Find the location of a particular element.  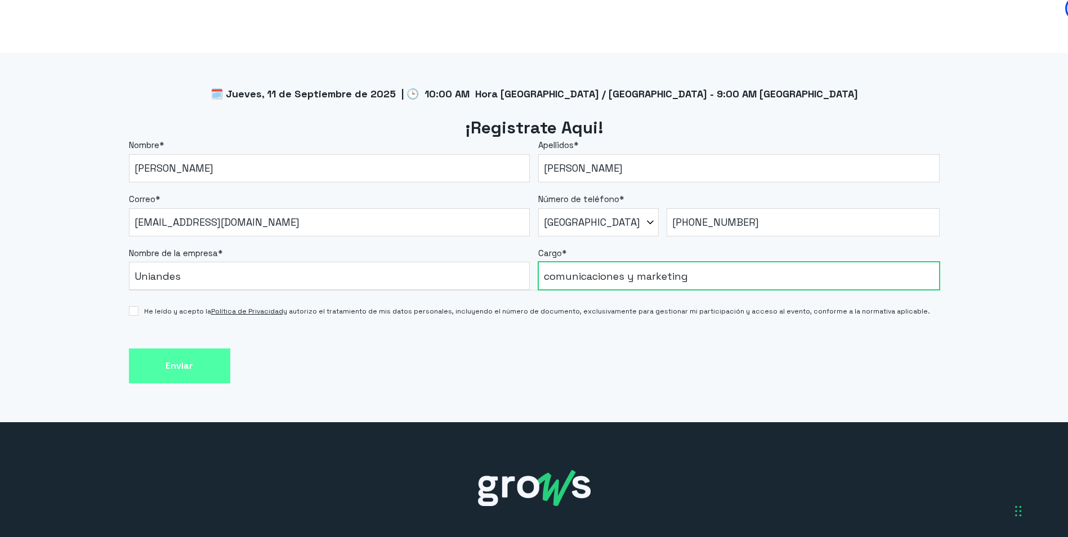

span: Apellidos is located at coordinates (556, 145).